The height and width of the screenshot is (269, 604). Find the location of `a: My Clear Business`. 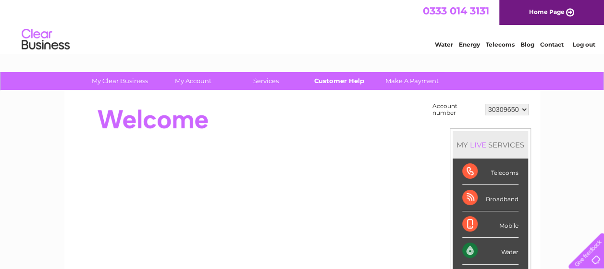

a: My Clear Business is located at coordinates (120, 81).